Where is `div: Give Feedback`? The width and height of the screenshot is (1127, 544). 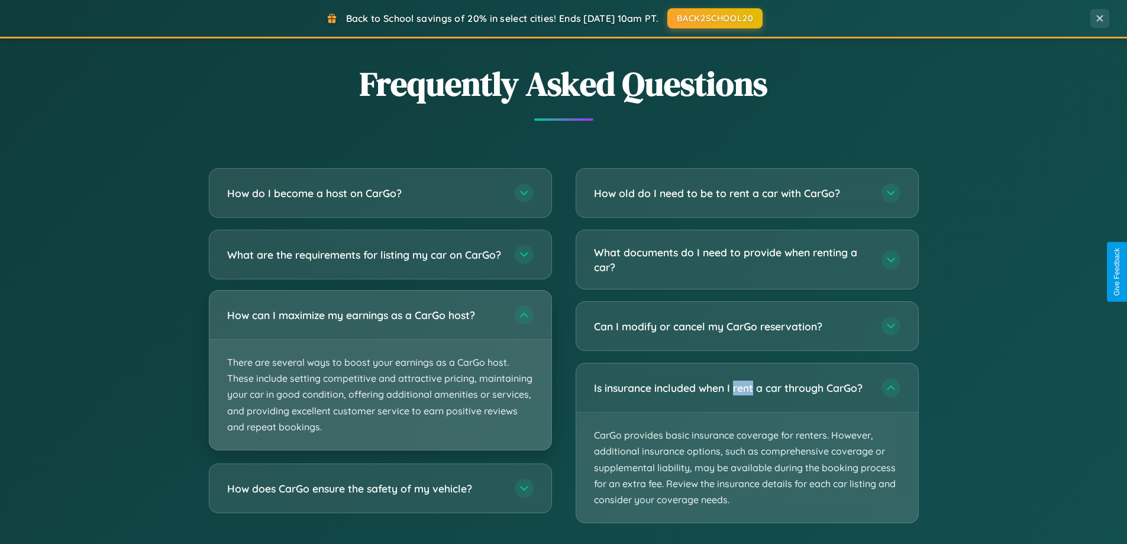
div: Give Feedback is located at coordinates (1117, 272).